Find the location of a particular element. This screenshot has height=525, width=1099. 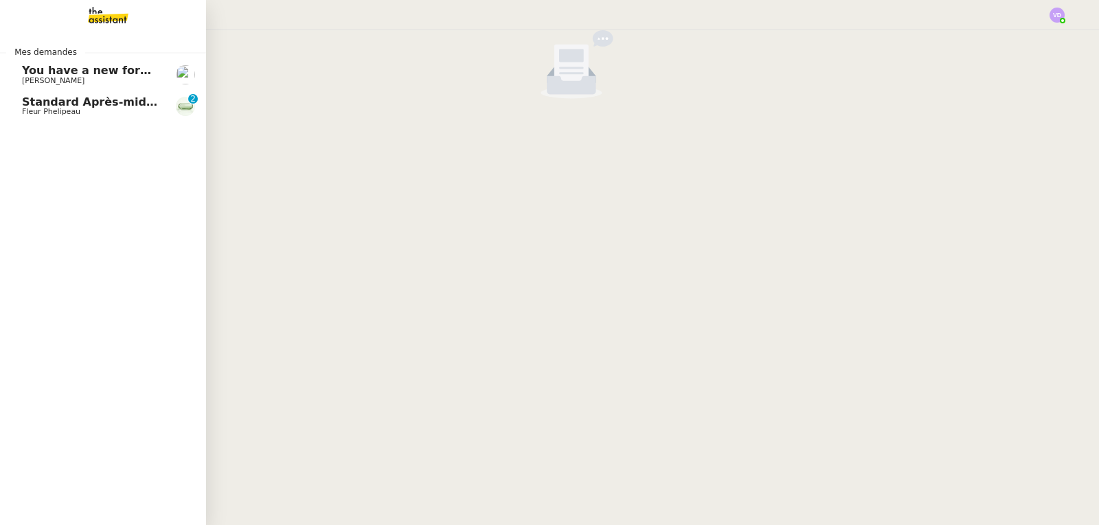

p: 2 is located at coordinates (193, 100).